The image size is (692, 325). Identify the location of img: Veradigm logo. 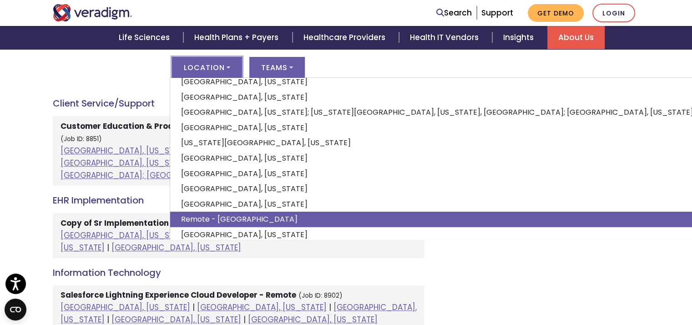
(92, 13).